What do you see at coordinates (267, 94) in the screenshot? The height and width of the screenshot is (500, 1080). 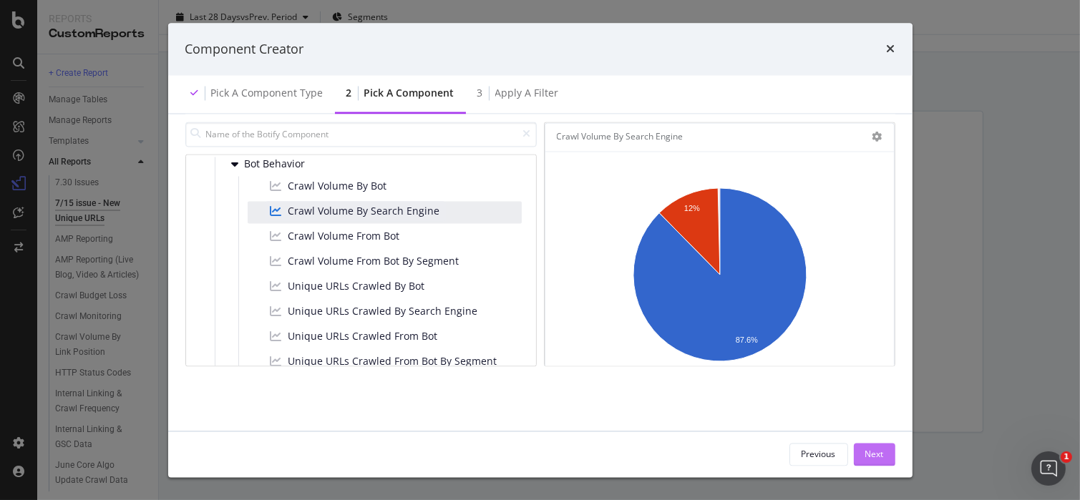 I see `div: Pick a Component type` at bounding box center [267, 94].